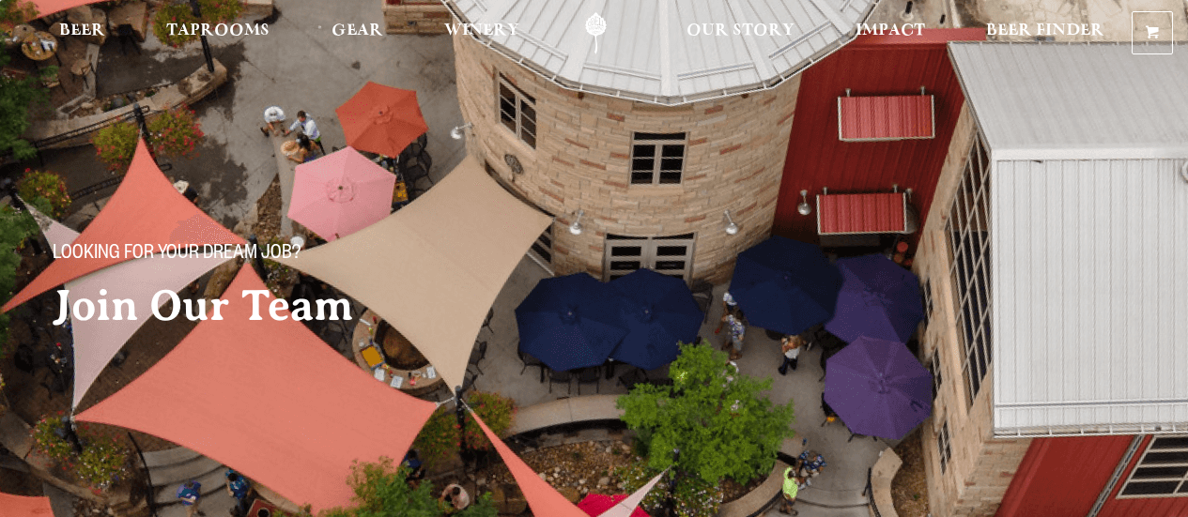 The height and width of the screenshot is (517, 1188). I want to click on span: Beer Finder, so click(1045, 31).